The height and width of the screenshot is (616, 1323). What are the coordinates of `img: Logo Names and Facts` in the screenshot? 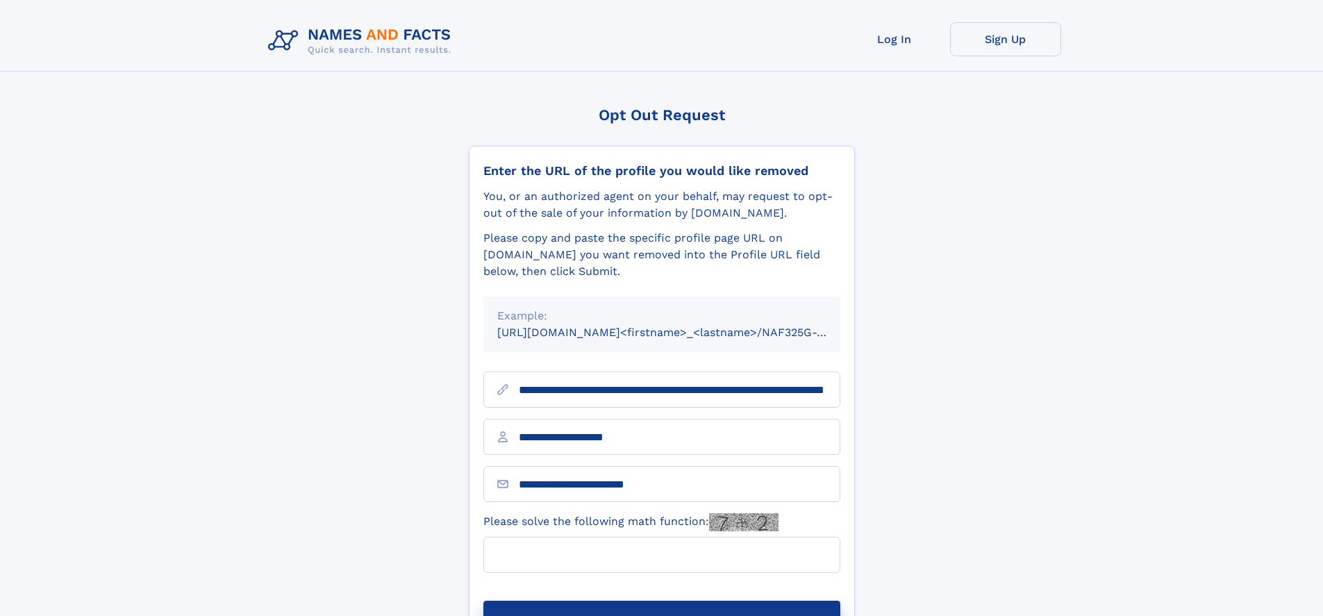 It's located at (363, 41).